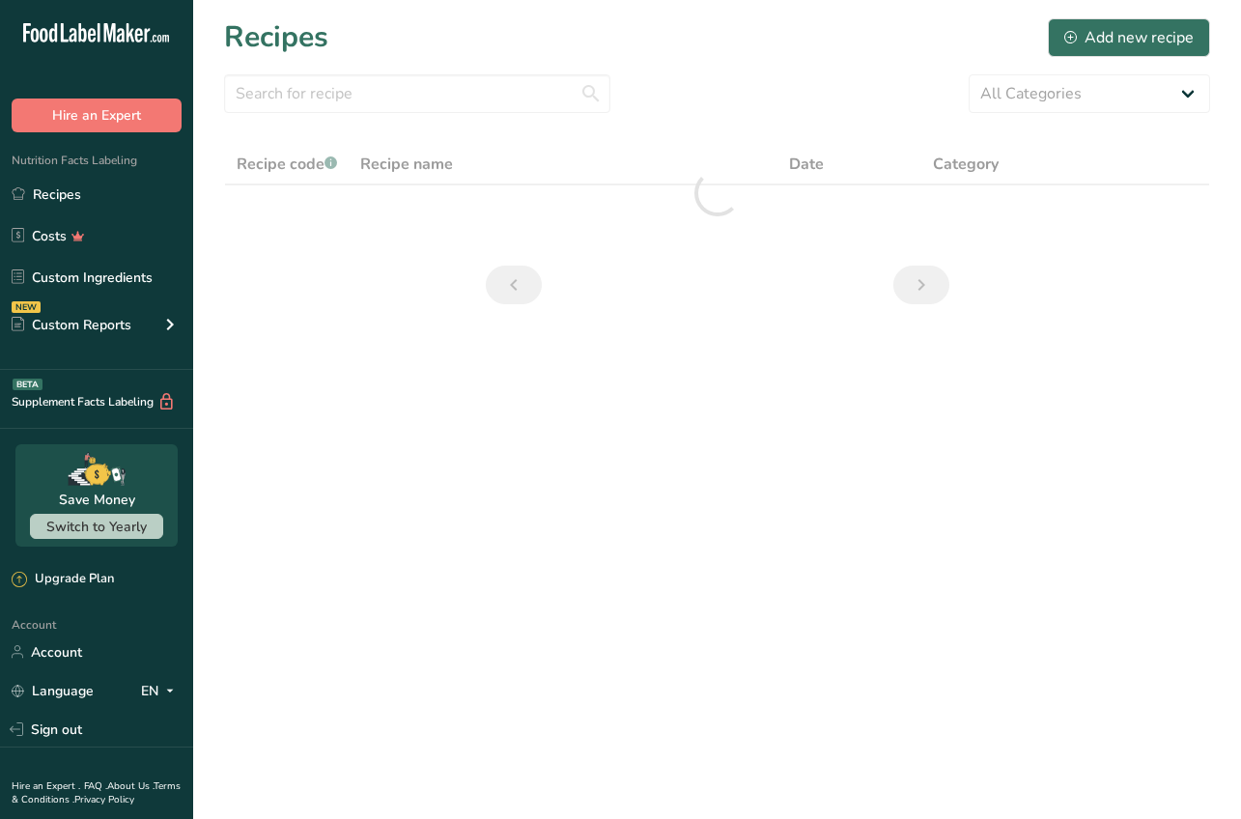 This screenshot has width=1241, height=819. Describe the element at coordinates (97, 499) in the screenshot. I see `div: Save Money` at that location.